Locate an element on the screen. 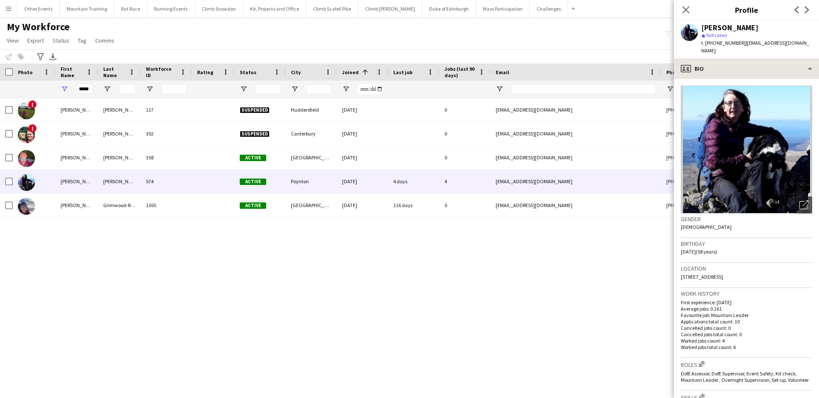 Image resolution: width=819 pixels, height=398 pixels. input: Status Filter Input is located at coordinates (268, 89).